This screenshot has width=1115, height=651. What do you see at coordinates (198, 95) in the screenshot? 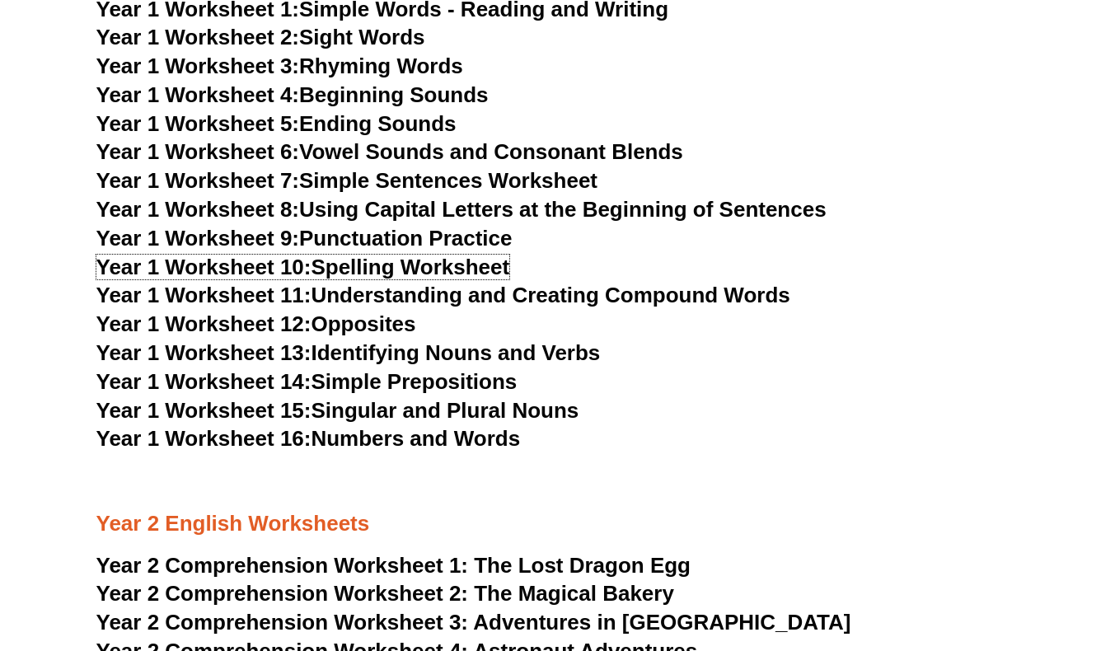
I see `span: Year 1 Worksheet 4:` at bounding box center [198, 95].